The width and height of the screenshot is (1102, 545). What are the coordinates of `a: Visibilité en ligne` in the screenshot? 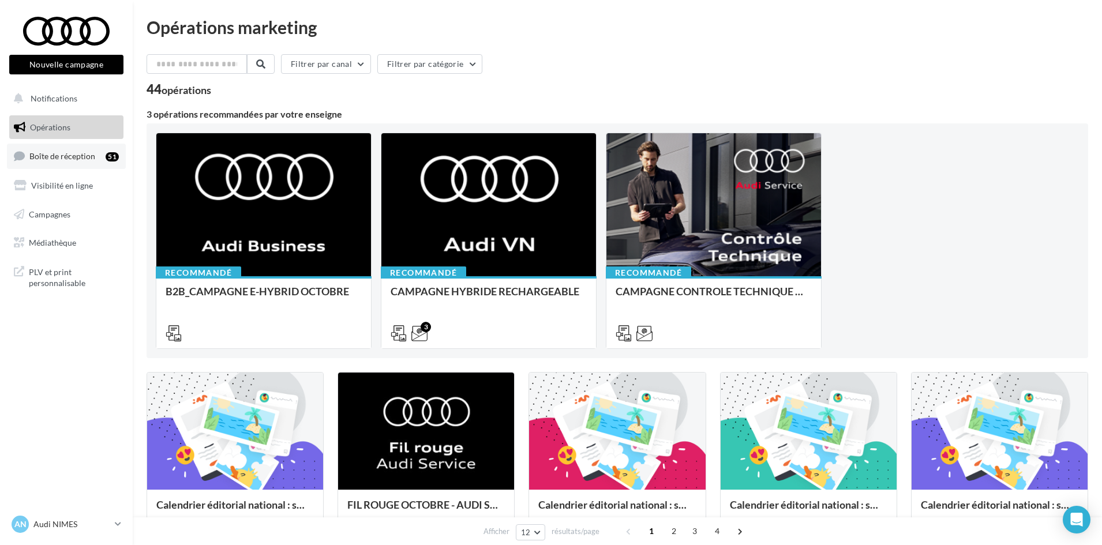 It's located at (66, 186).